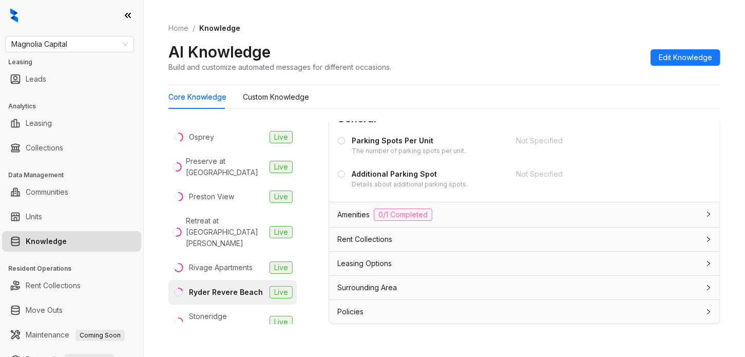 The height and width of the screenshot is (357, 745). Describe the element at coordinates (226, 292) in the screenshot. I see `div: Ryder Revere Beach` at that location.